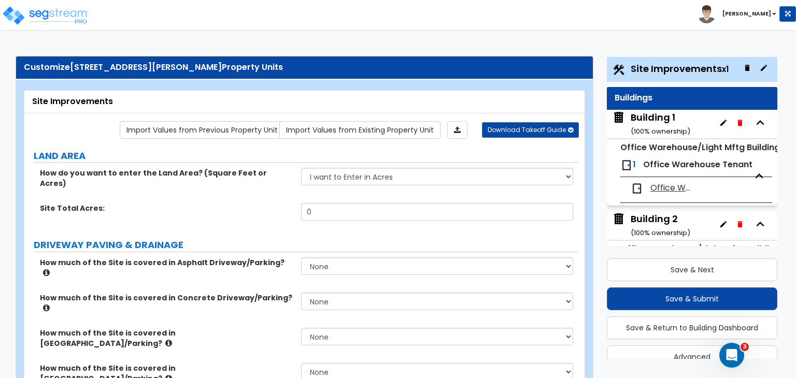 This screenshot has height=378, width=796. What do you see at coordinates (691, 299) in the screenshot?
I see `button: Save & Submit` at bounding box center [691, 299].